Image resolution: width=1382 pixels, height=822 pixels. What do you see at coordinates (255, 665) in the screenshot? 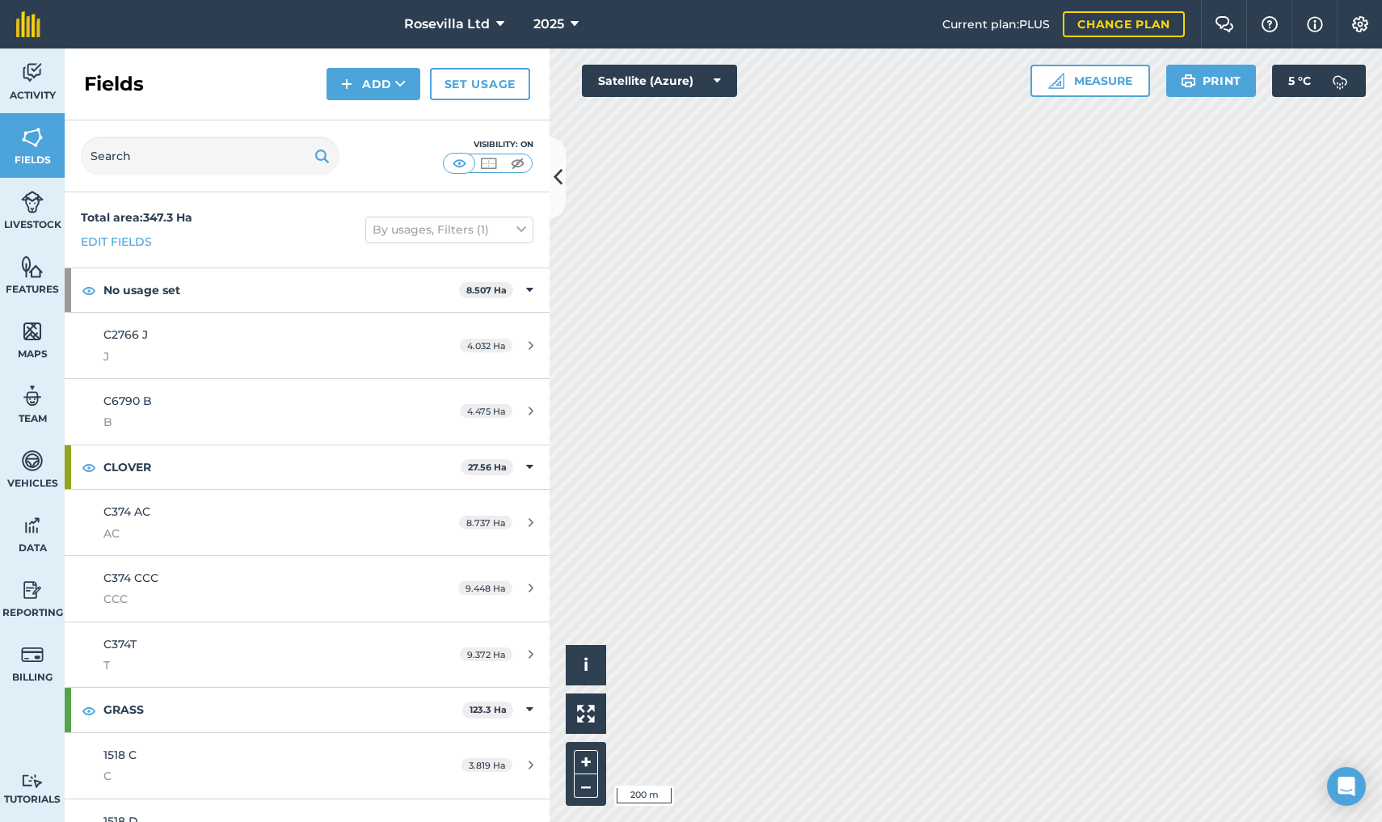
I see `span: T` at bounding box center [255, 665].